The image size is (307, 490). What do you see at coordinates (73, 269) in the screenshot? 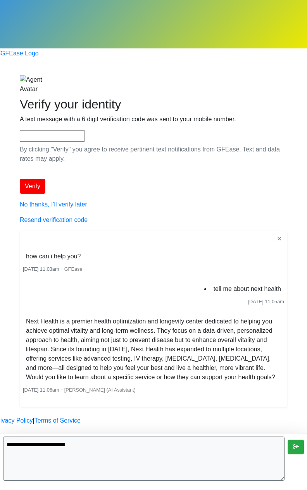
I see `span: GFEase` at bounding box center [73, 269].